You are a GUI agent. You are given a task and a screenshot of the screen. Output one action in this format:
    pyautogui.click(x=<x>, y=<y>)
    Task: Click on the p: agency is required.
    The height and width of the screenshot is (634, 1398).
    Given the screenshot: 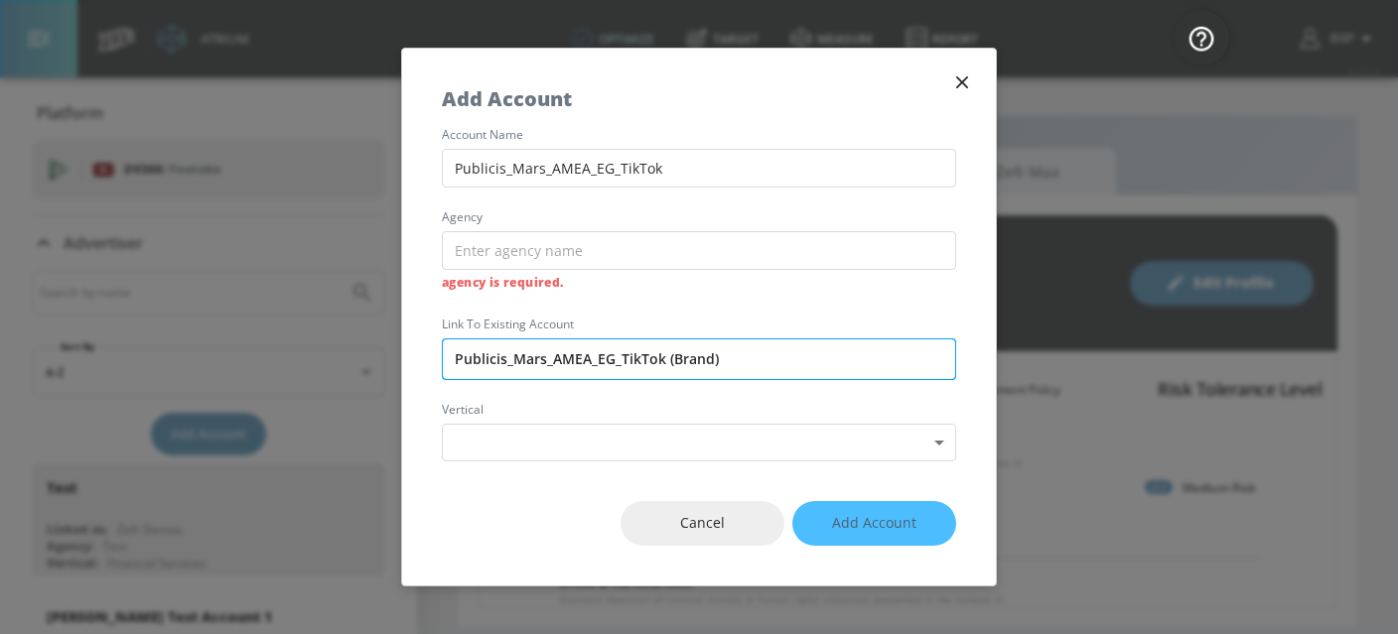 What is the action you would take?
    pyautogui.click(x=699, y=282)
    